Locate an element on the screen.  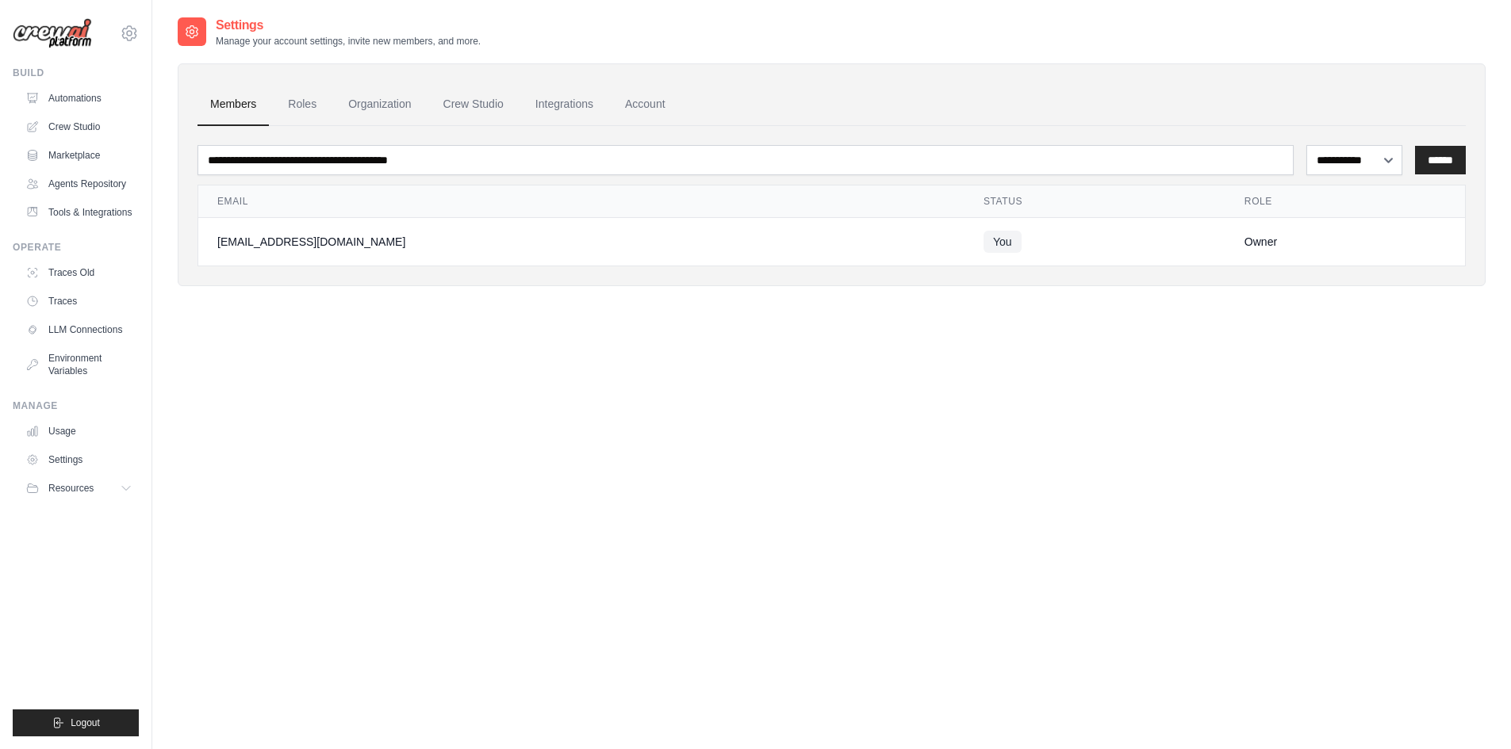
h2: Settings is located at coordinates (348, 25).